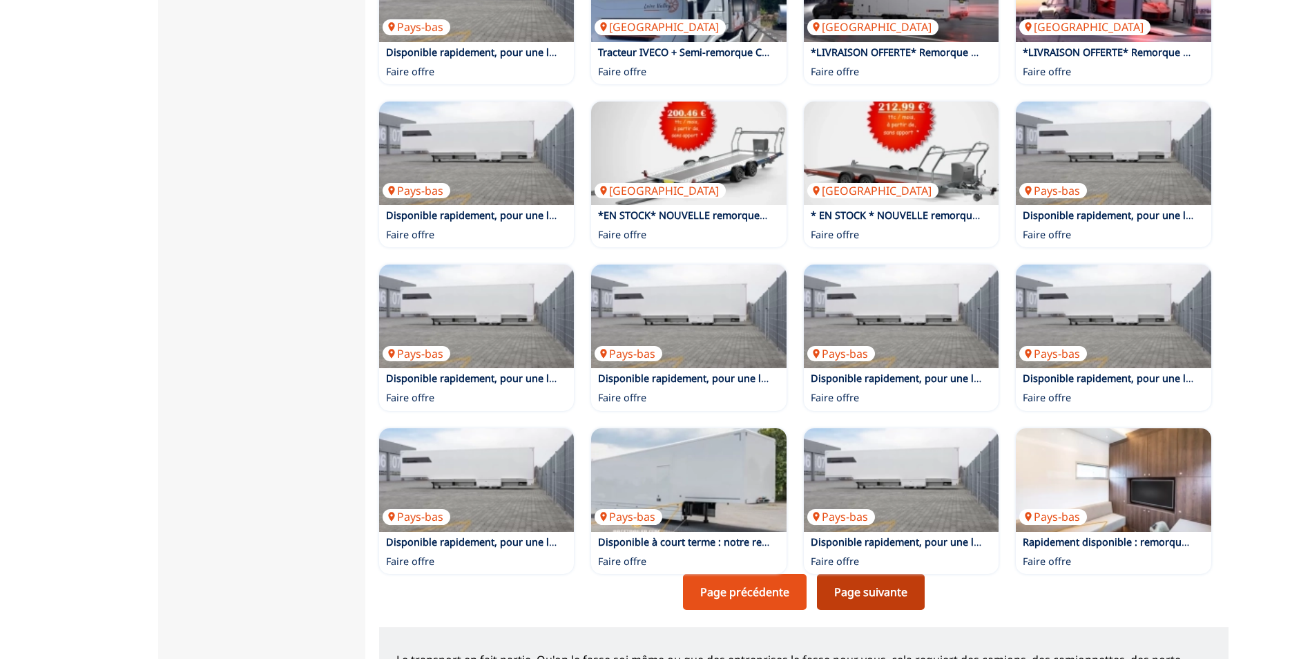 The height and width of the screenshot is (659, 1310). Describe the element at coordinates (689, 480) in the screenshot. I see `img: Disponible à court terme : notre remorque Do it Yourself avec un espace vide sur le col de cygne ...` at that location.